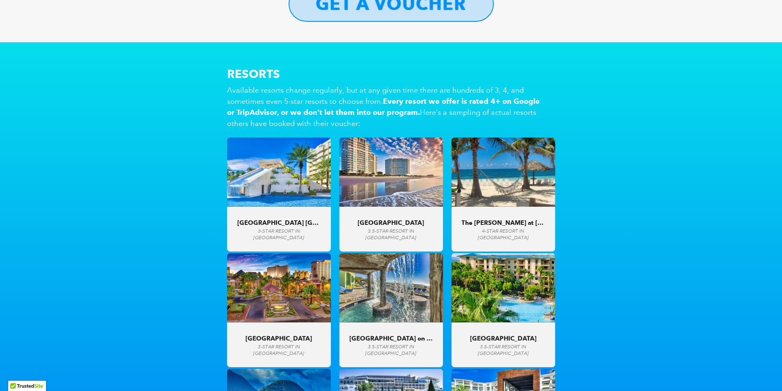  I want to click on strong: Every resort we offer is rated 4+ on Google or TripAdvisor, or we don’t let them into our program., so click(384, 107).